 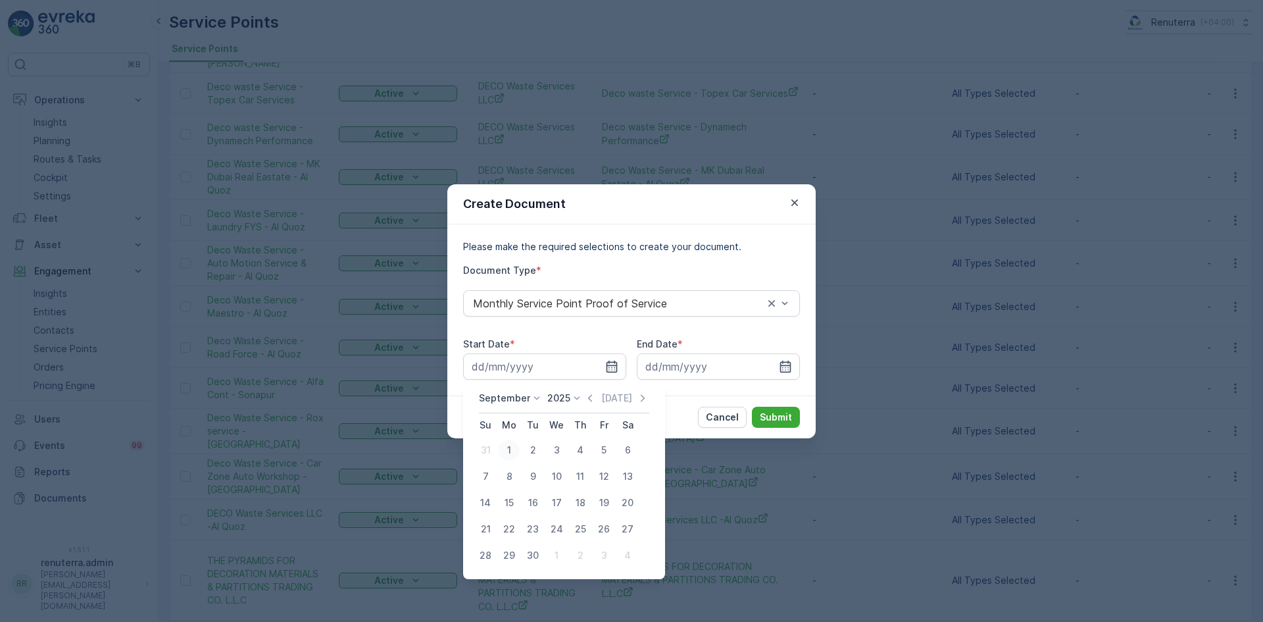 What do you see at coordinates (604, 476) in the screenshot?
I see `div: 12` at bounding box center [604, 476].